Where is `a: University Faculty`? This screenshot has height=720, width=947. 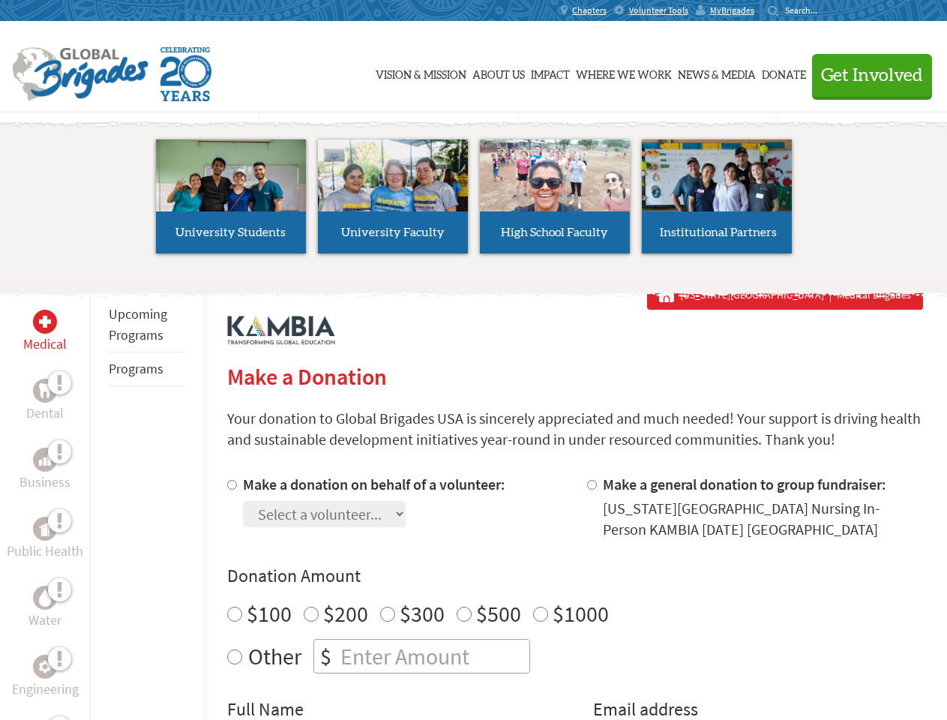
a: University Faculty is located at coordinates (393, 196).